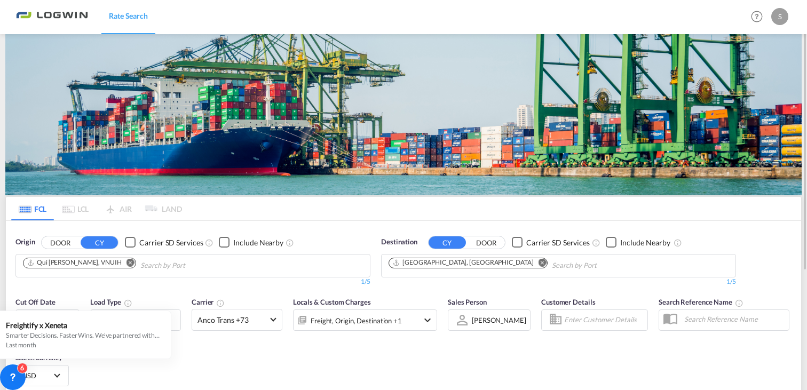  Describe the element at coordinates (232, 320) in the screenshot. I see `span: Anco Trans +73` at that location.